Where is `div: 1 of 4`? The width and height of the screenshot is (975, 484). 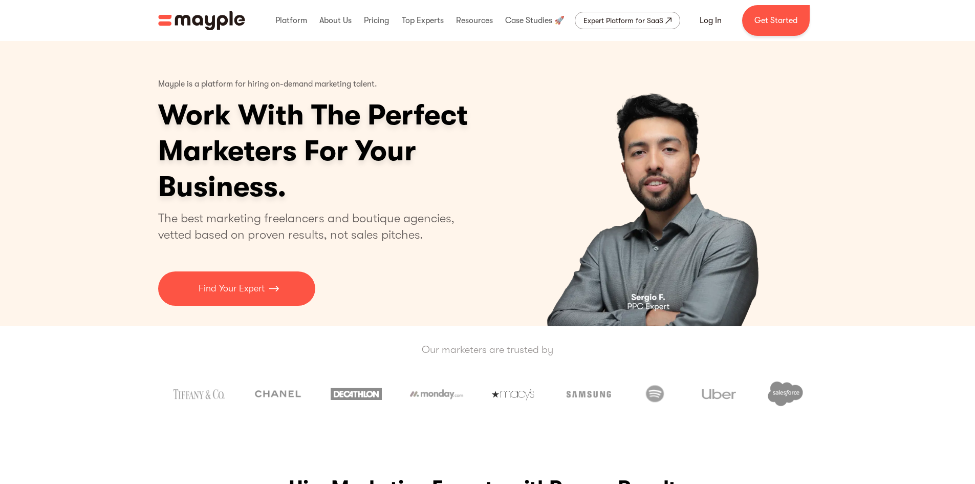 div: 1 of 4 is located at coordinates (657, 183).